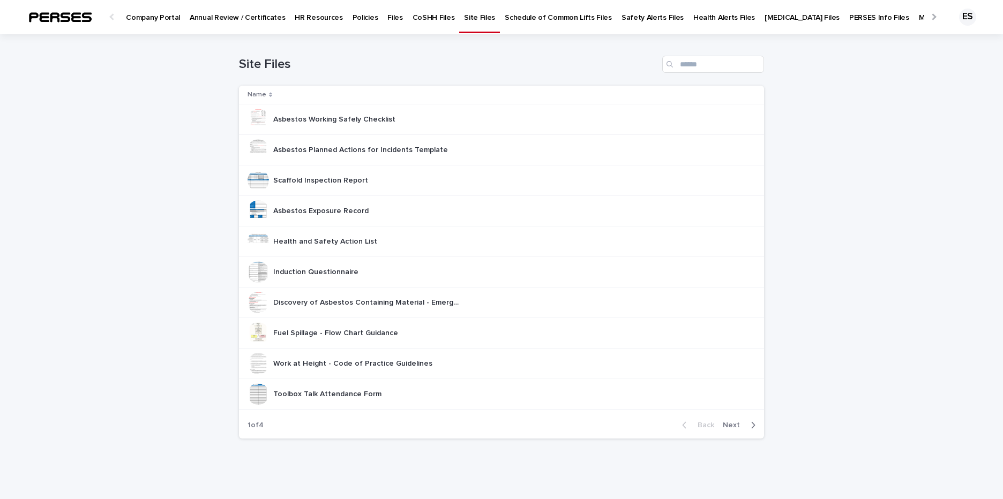 Image resolution: width=1003 pixels, height=499 pixels. Describe the element at coordinates (322, 210) in the screenshot. I see `p: Asbestos Exposure Record` at that location.